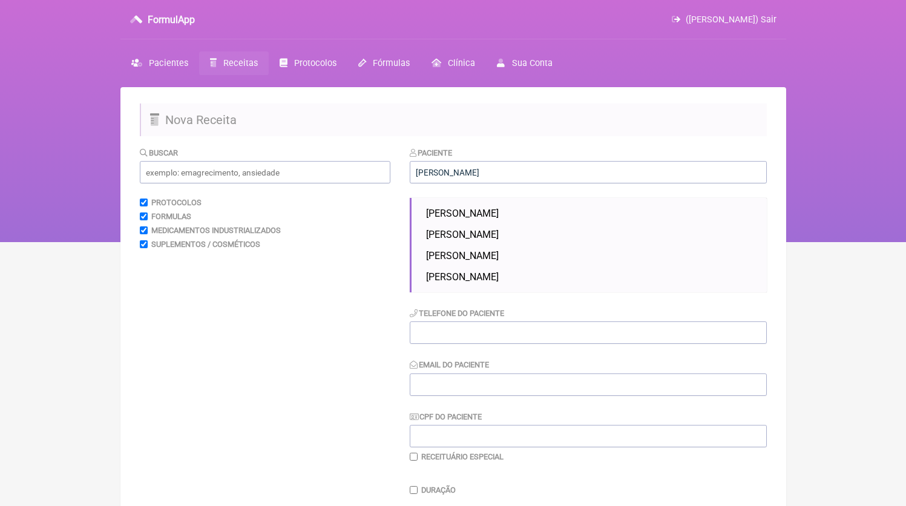  Describe the element at coordinates (160, 63) in the screenshot. I see `a: Pacientes` at that location.